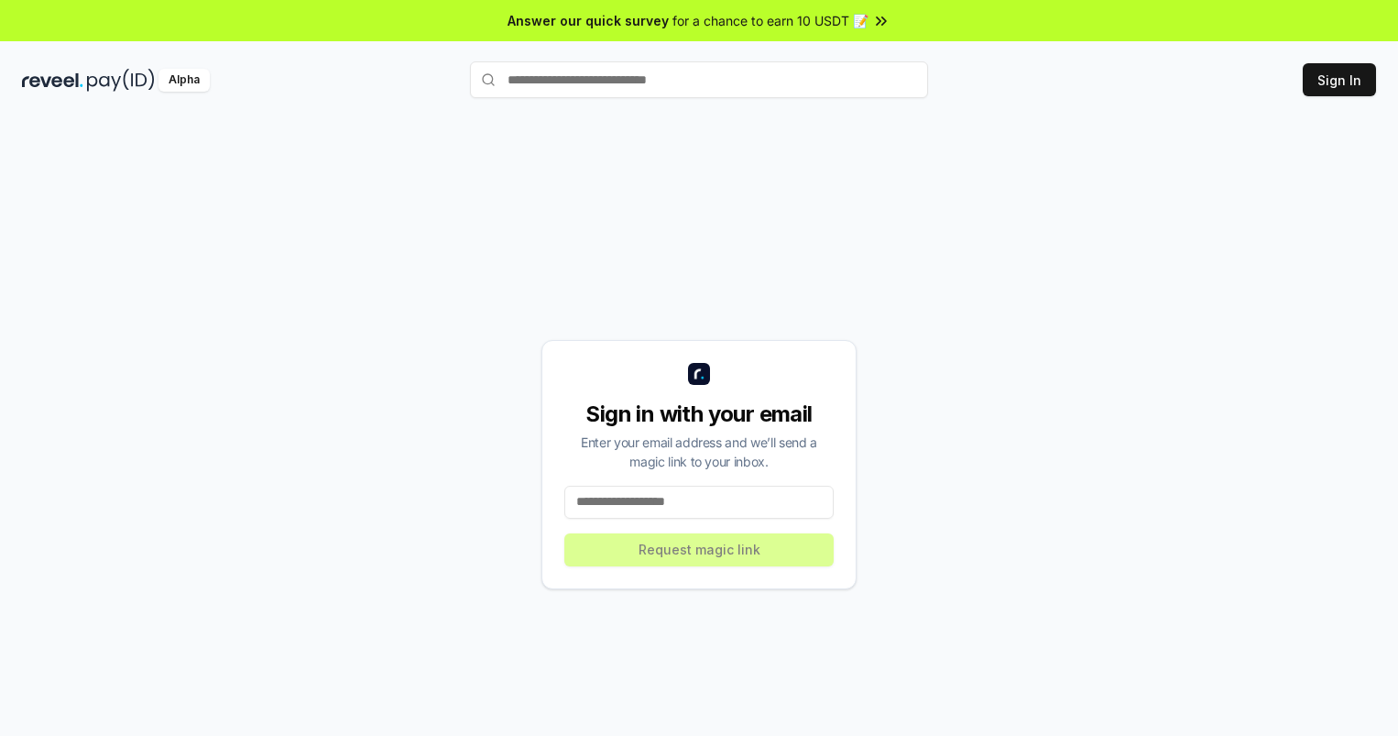 The height and width of the screenshot is (736, 1398). What do you see at coordinates (699, 374) in the screenshot?
I see `img: logo_small` at bounding box center [699, 374].